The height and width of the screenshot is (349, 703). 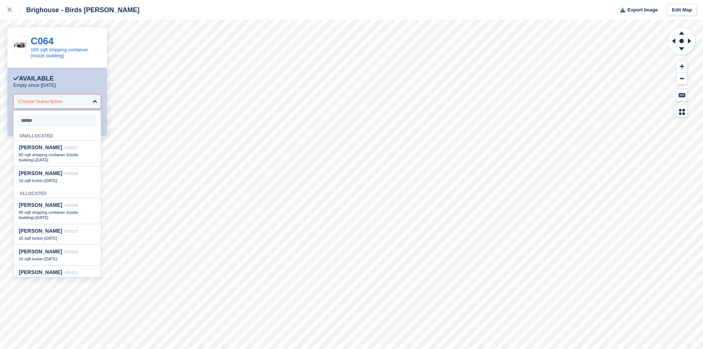 I want to click on span: #37964, so click(x=71, y=252).